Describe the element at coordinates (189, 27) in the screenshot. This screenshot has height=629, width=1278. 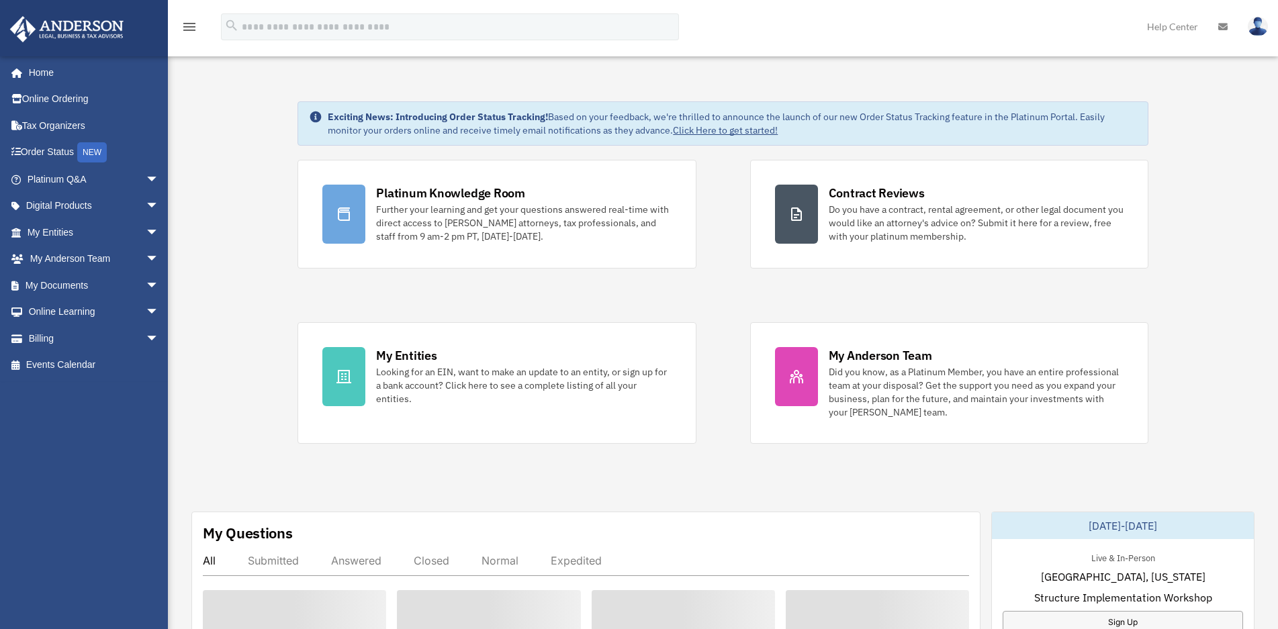
I see `i: menu` at that location.